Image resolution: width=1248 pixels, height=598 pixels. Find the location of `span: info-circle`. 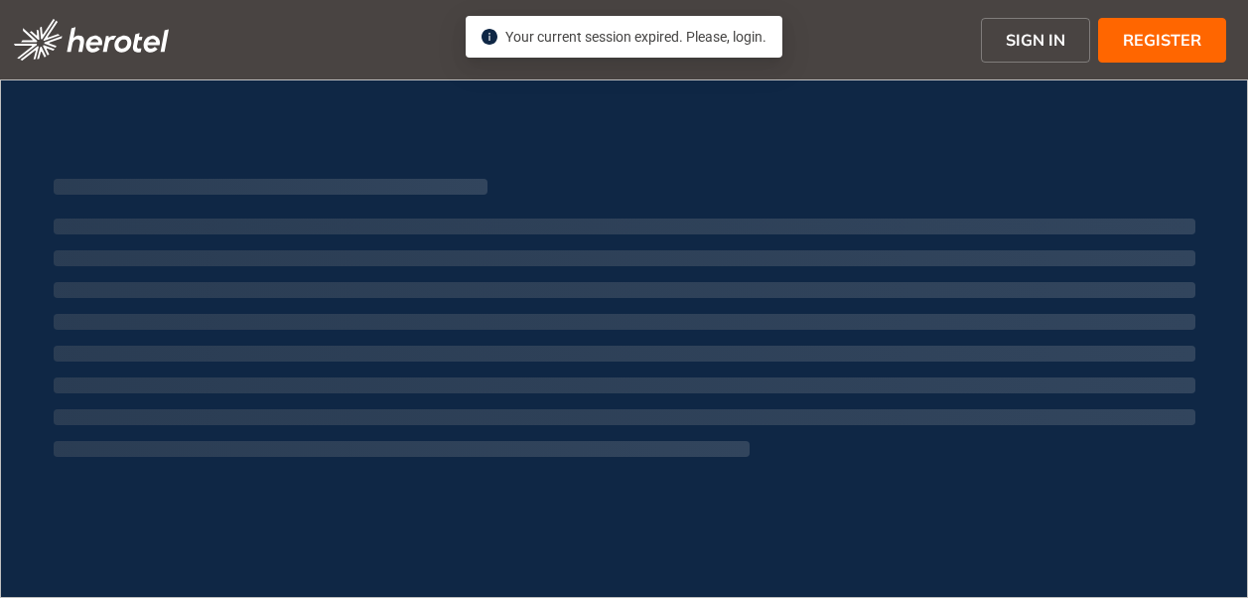

span: info-circle is located at coordinates (489, 37).